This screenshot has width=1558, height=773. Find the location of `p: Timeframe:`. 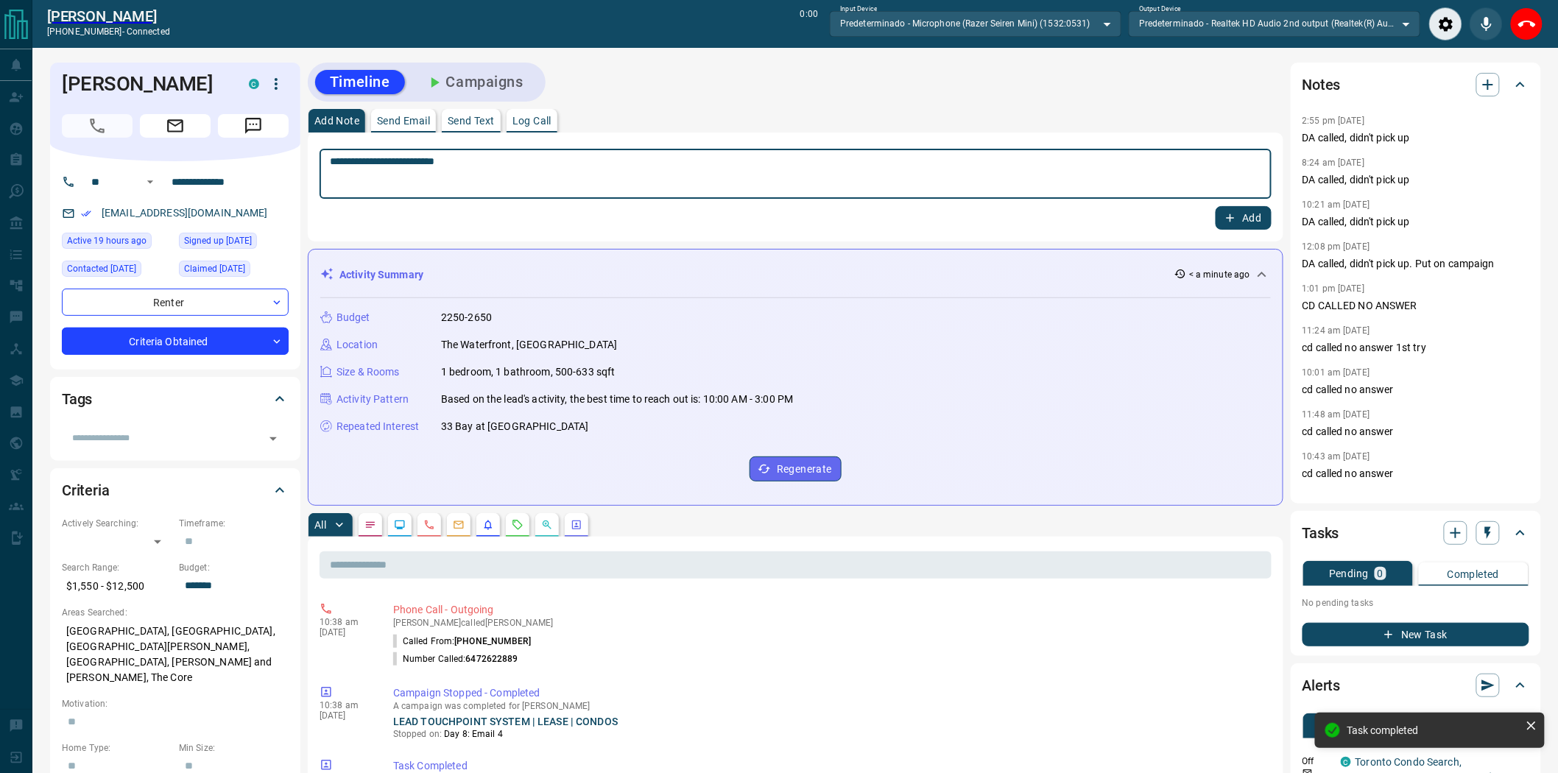

p: Timeframe: is located at coordinates (233, 524).